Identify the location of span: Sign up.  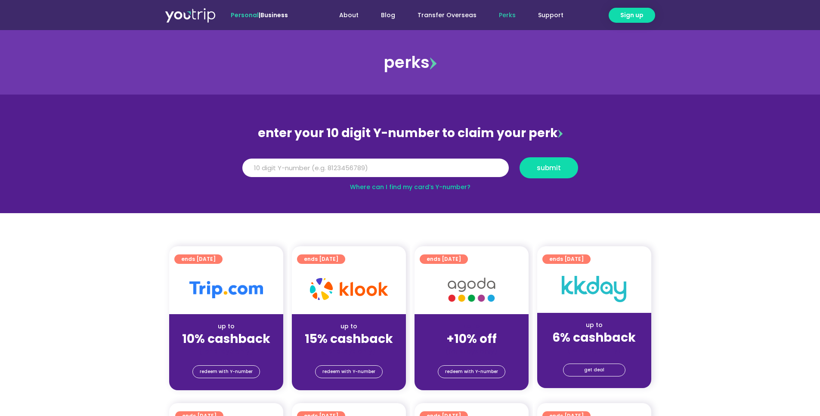
(632, 15).